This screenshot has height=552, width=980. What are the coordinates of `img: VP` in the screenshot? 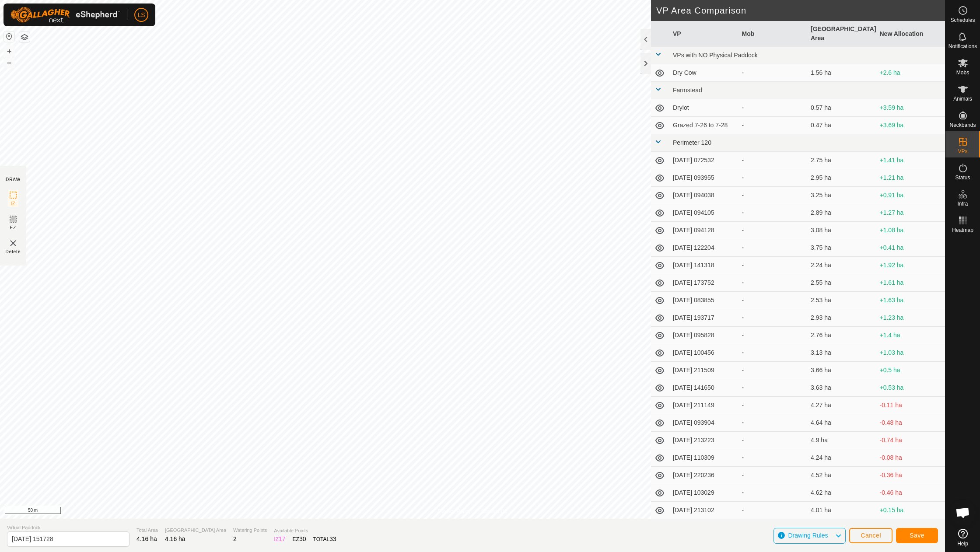 It's located at (13, 243).